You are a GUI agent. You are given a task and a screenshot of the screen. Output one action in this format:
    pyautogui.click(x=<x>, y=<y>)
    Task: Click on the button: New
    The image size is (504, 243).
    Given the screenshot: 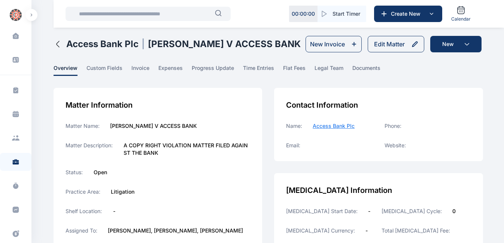 What is the action you would take?
    pyautogui.click(x=456, y=44)
    